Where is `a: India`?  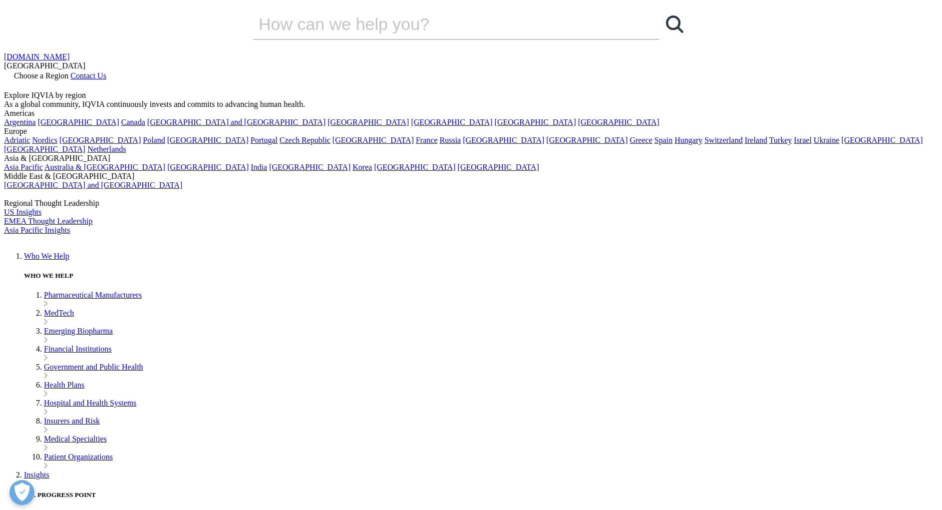 a: India is located at coordinates (259, 167).